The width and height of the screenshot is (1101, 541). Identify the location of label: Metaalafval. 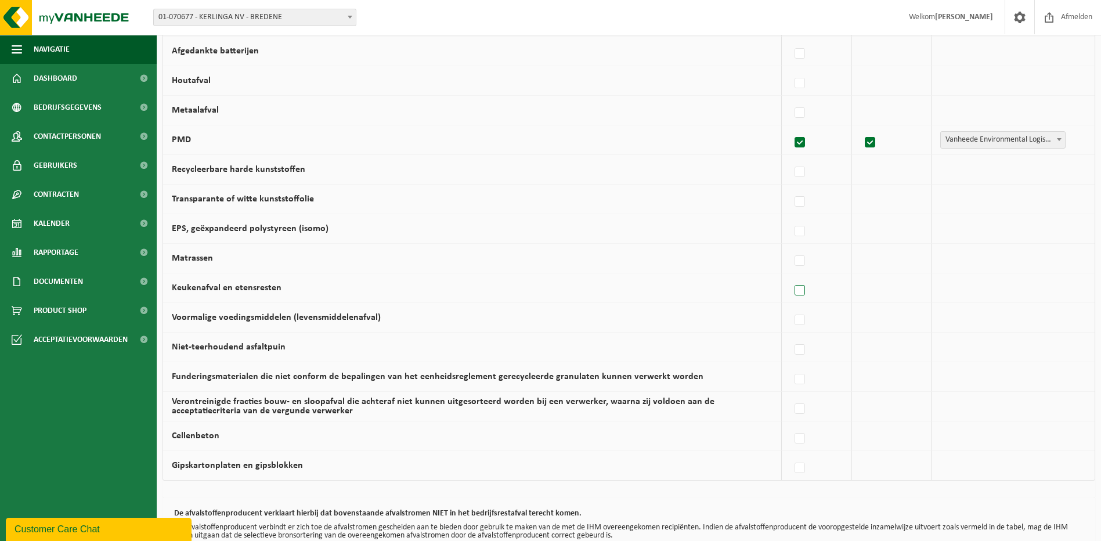
(195, 110).